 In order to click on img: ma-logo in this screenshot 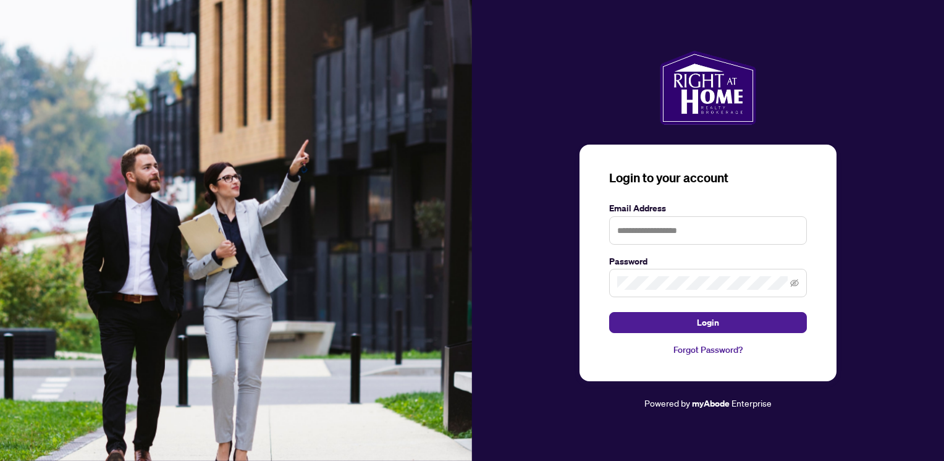, I will do `click(708, 88)`.